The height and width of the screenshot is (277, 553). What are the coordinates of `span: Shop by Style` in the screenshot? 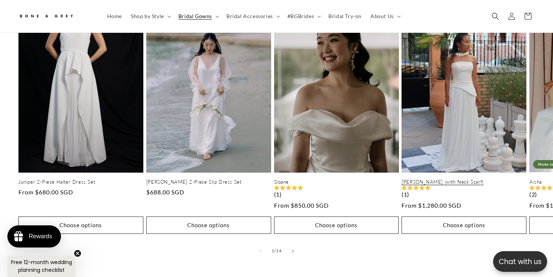 It's located at (147, 16).